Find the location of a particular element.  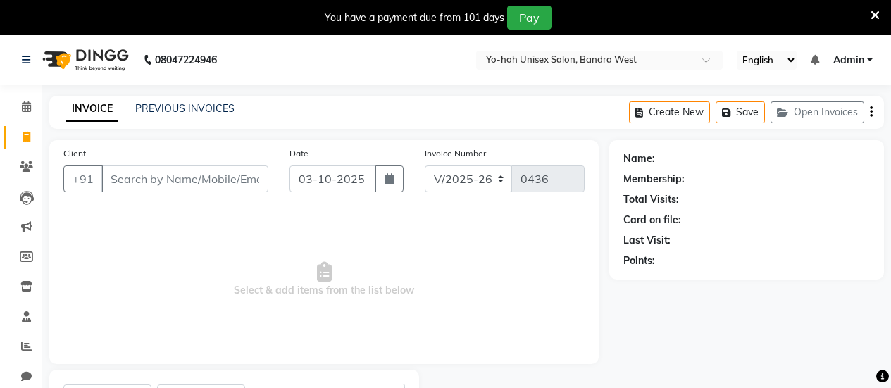

span: Select & add items from the list below is located at coordinates (324, 280).